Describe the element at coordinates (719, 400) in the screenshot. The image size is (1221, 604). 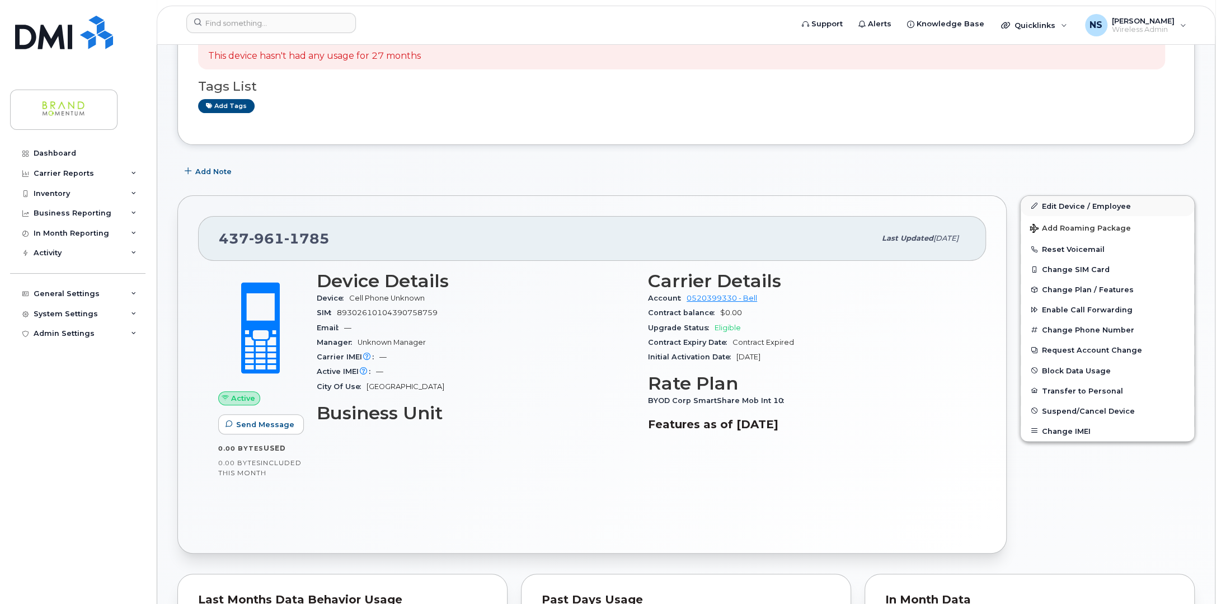
I see `span: BYOD Corp SmartShare Mob Int 10` at that location.